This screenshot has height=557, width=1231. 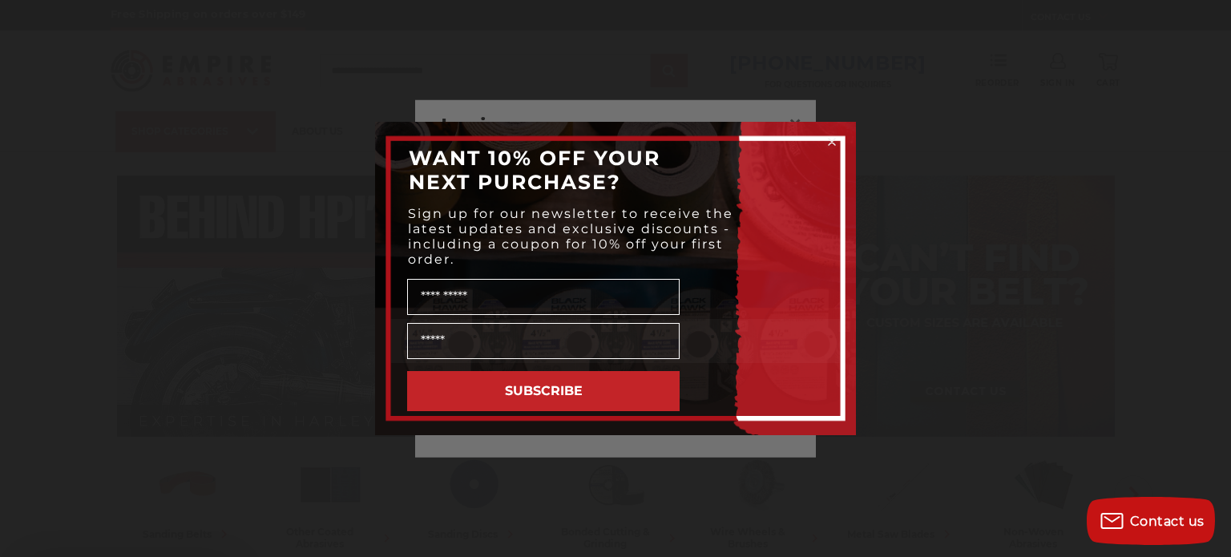 I want to click on input: Email, so click(x=543, y=341).